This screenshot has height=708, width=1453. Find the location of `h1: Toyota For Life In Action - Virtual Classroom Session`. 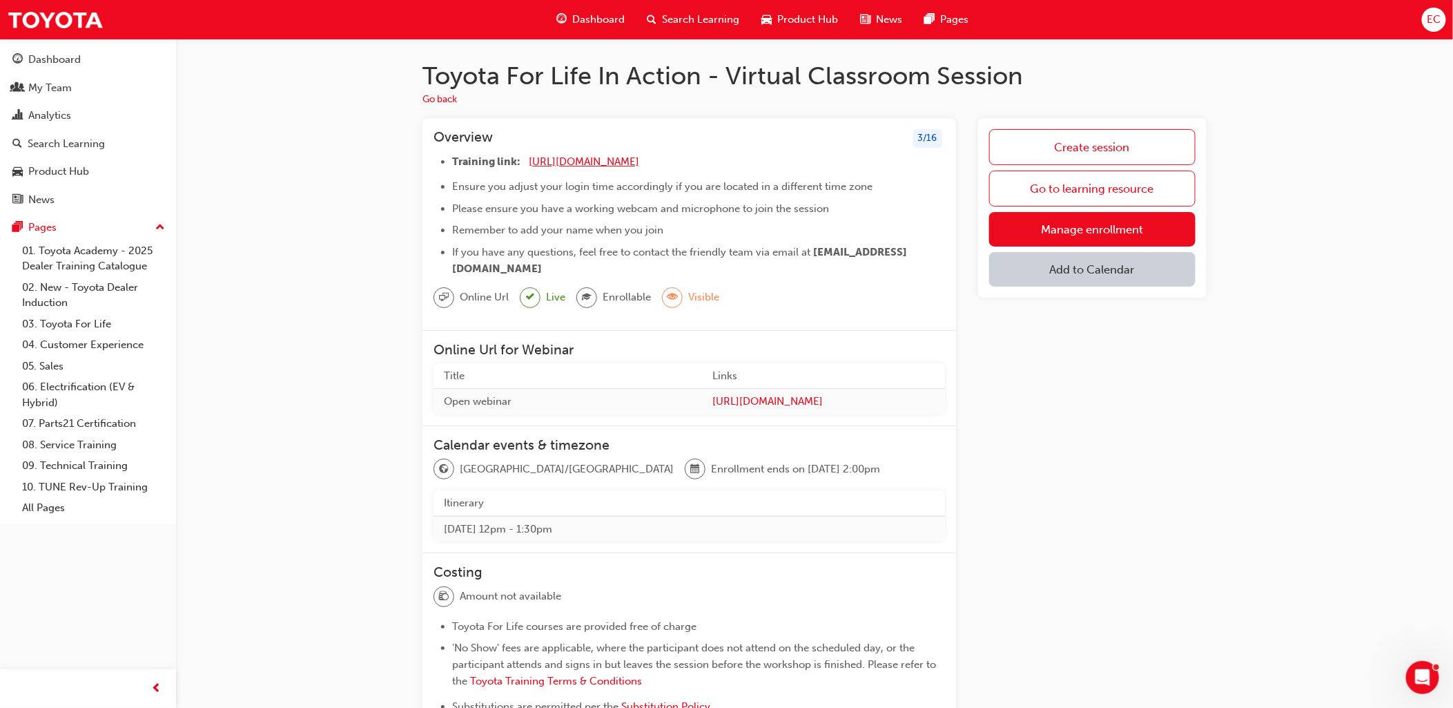

h1: Toyota For Life In Action - Virtual Classroom Session is located at coordinates (815, 76).